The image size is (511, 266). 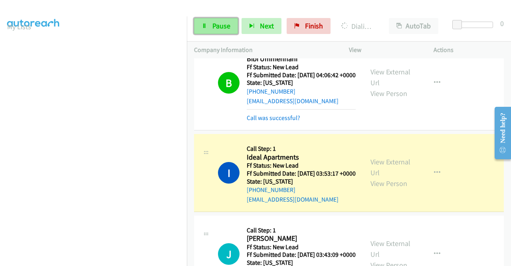 What do you see at coordinates (264, 50) in the screenshot?
I see `p: Company Information` at bounding box center [264, 50].